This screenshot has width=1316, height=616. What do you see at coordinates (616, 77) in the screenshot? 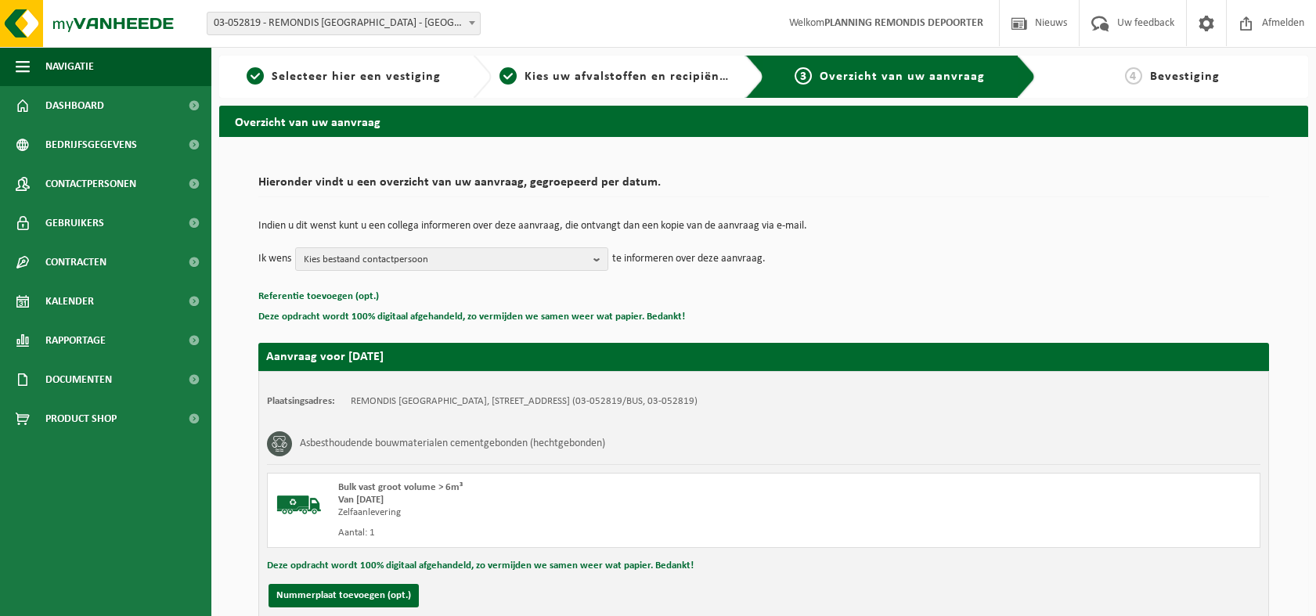
I see `a: 2Kies uw afvalstoffen en recipiënten` at bounding box center [616, 77].